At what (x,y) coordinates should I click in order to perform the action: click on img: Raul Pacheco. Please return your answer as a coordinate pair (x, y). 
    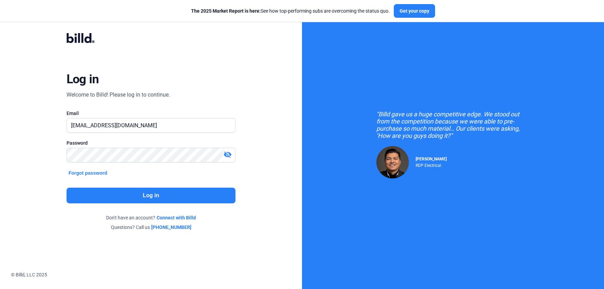
    Looking at the image, I should click on (393, 162).